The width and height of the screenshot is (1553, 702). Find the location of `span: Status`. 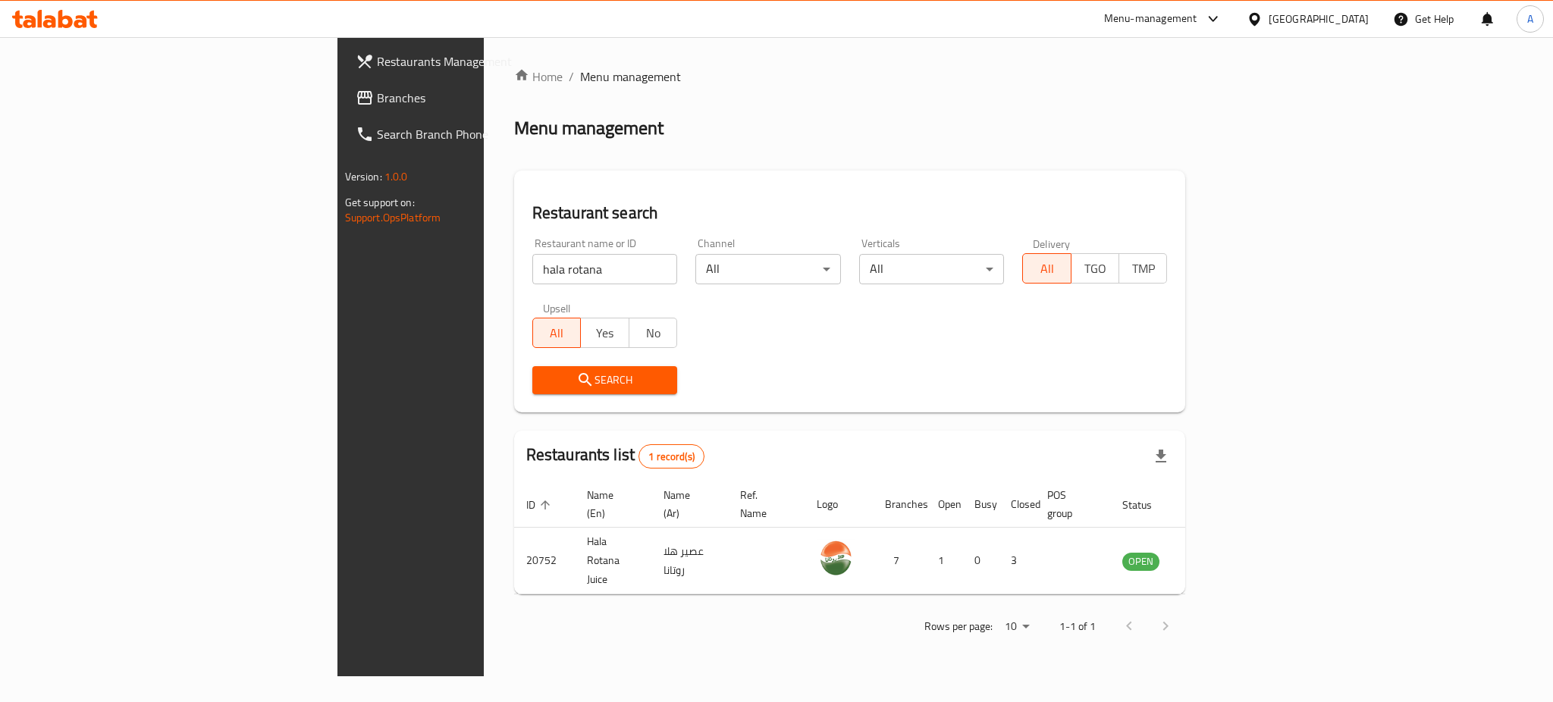

span: Status is located at coordinates (1147, 505).